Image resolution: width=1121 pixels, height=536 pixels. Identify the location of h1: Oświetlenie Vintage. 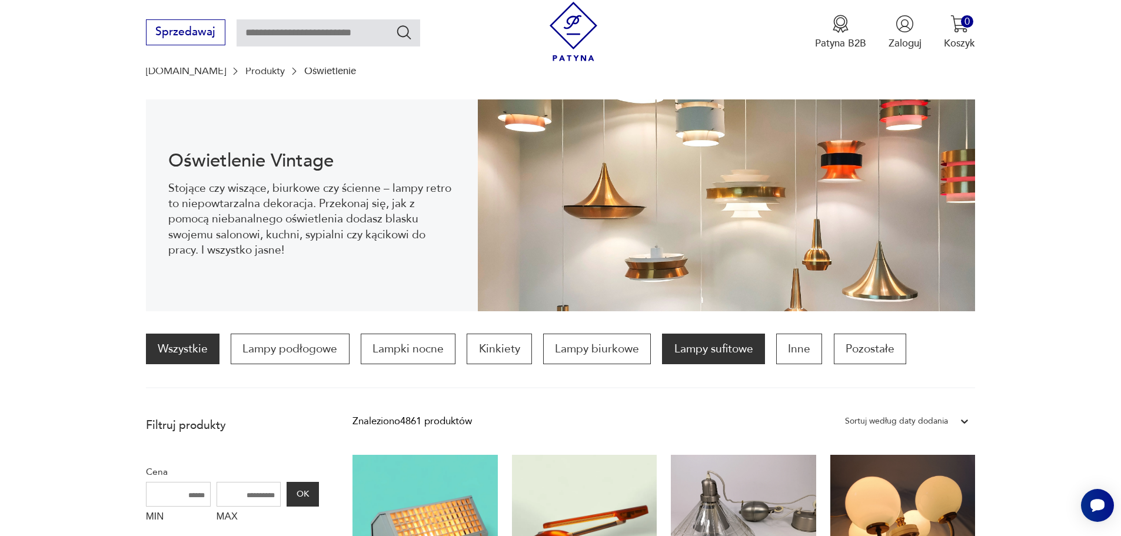
(311, 161).